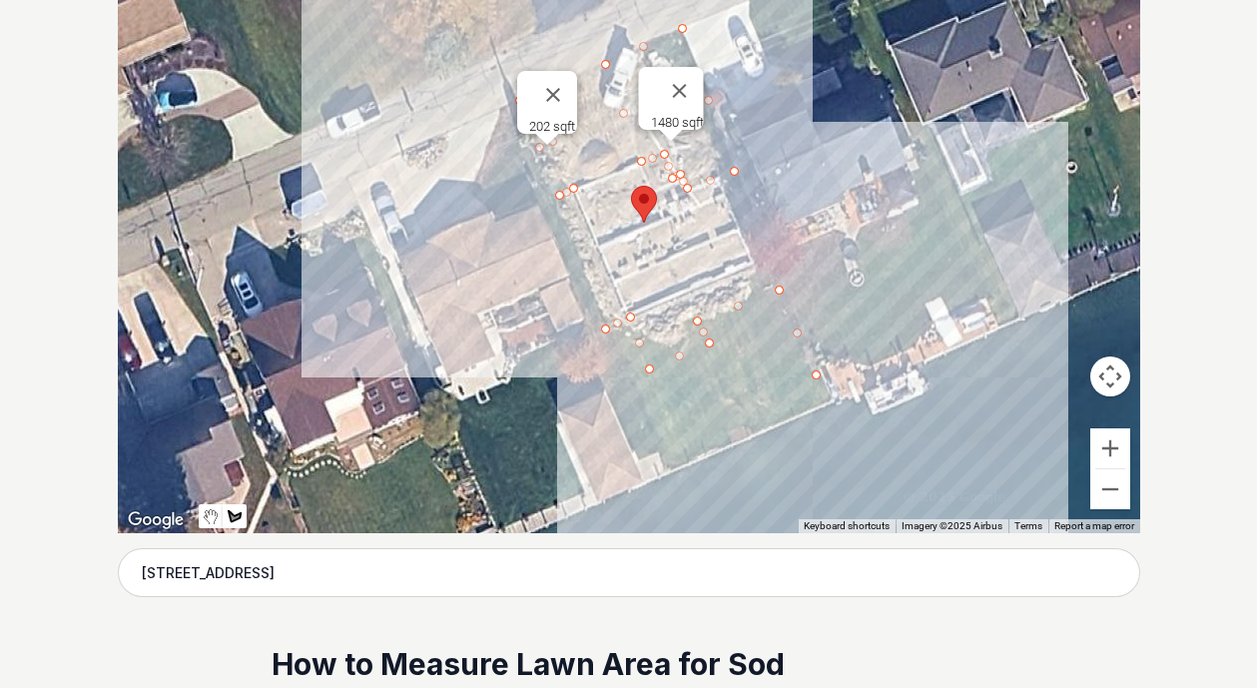 Image resolution: width=1257 pixels, height=688 pixels. What do you see at coordinates (629, 573) in the screenshot?
I see `input: Enter your address to get started` at bounding box center [629, 573].